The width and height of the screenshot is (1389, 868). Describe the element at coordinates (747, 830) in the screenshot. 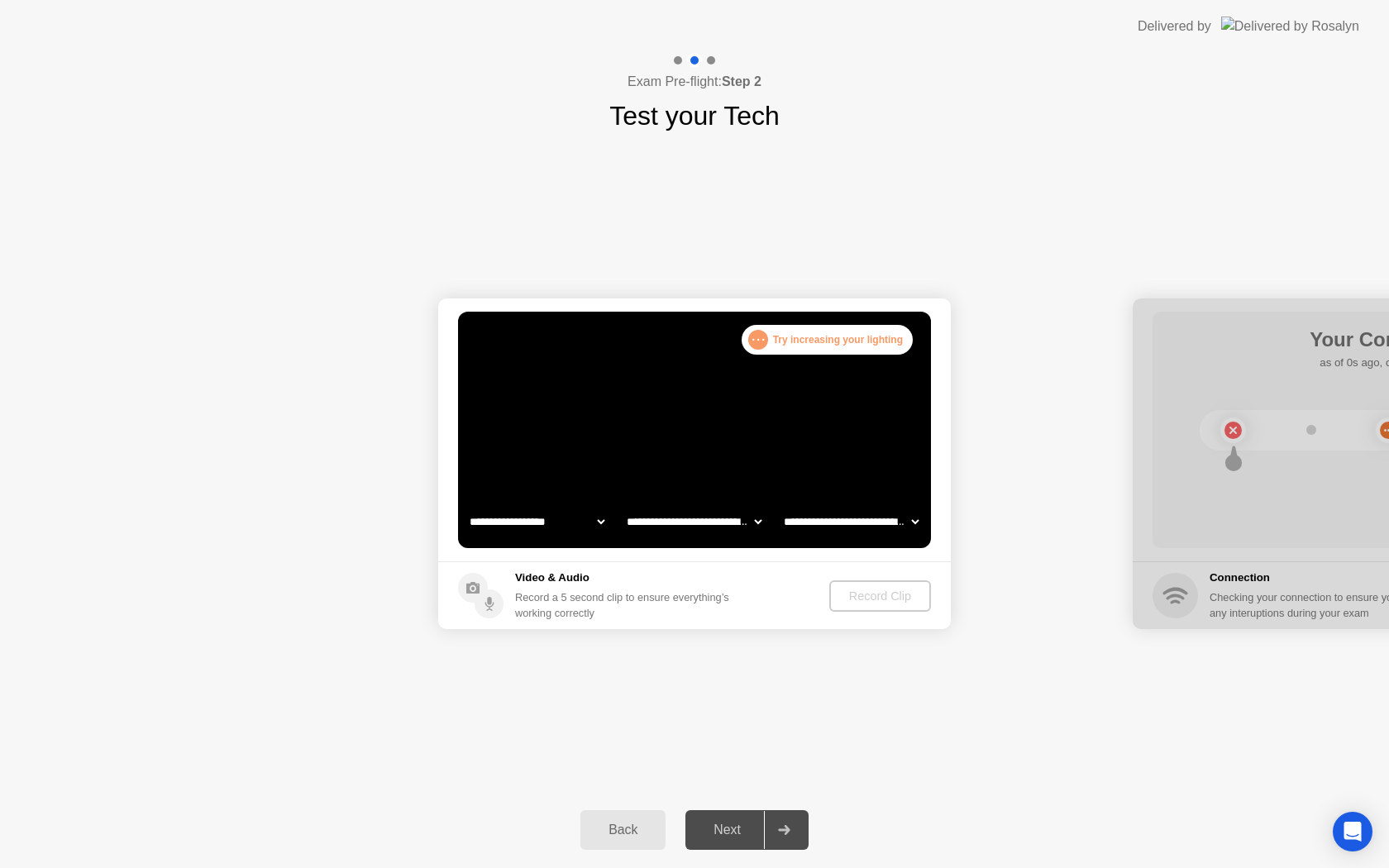

I see `button: Next` at that location.